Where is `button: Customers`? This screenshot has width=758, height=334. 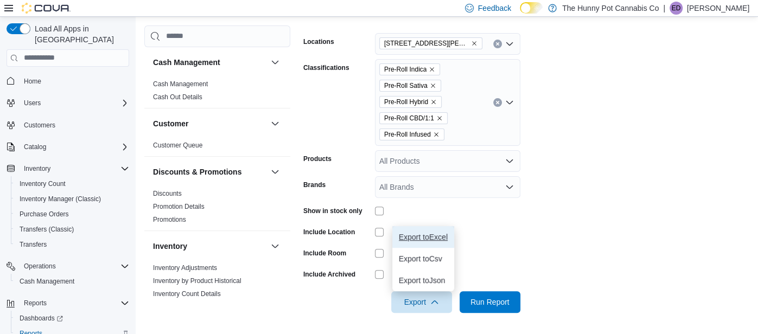
button: Customers is located at coordinates (68, 125).